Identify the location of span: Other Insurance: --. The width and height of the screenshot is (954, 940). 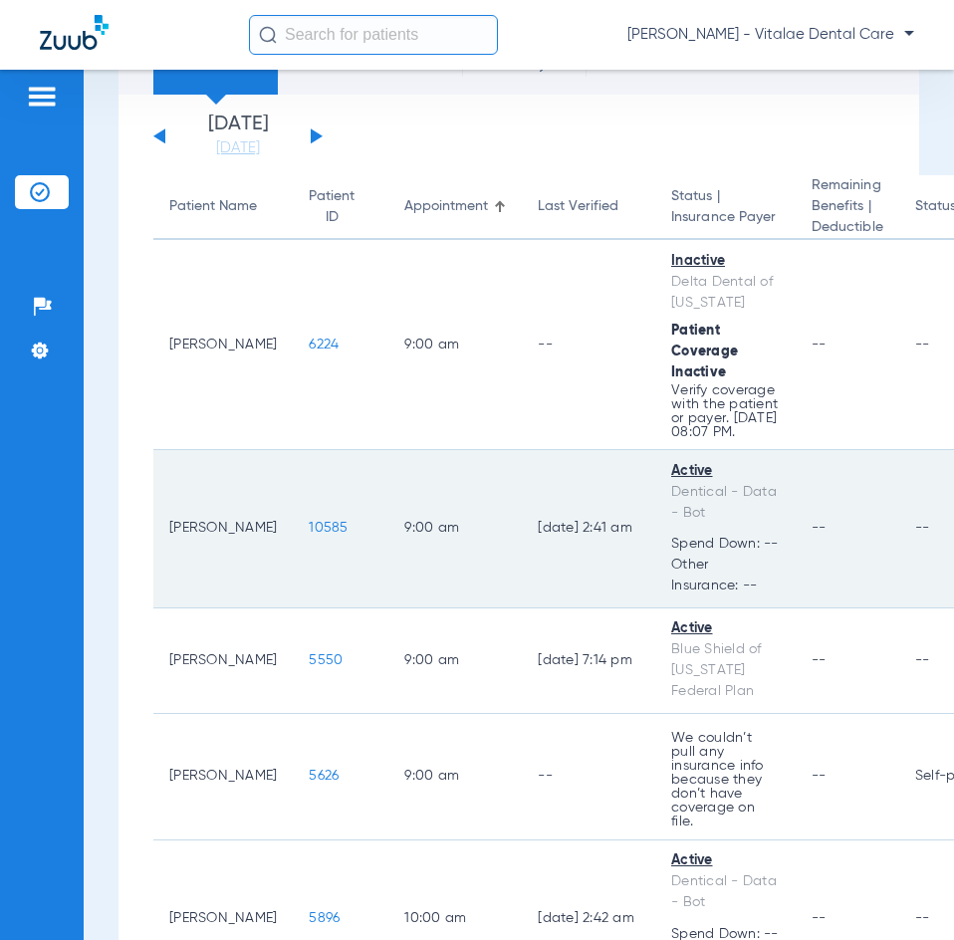
(725, 576).